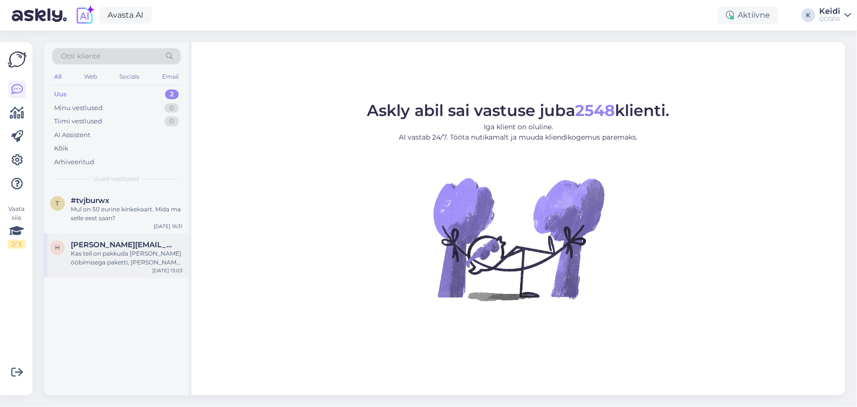  Describe the element at coordinates (748, 15) in the screenshot. I see `div: Aktiivne` at that location.